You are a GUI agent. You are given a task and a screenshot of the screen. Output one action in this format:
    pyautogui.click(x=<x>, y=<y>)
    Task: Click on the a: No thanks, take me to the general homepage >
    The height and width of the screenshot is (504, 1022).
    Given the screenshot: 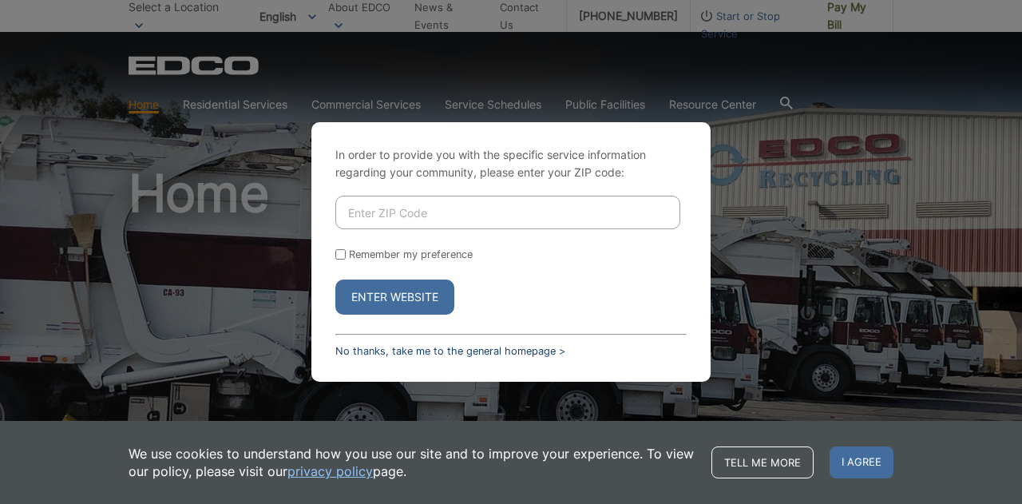 What is the action you would take?
    pyautogui.click(x=450, y=351)
    